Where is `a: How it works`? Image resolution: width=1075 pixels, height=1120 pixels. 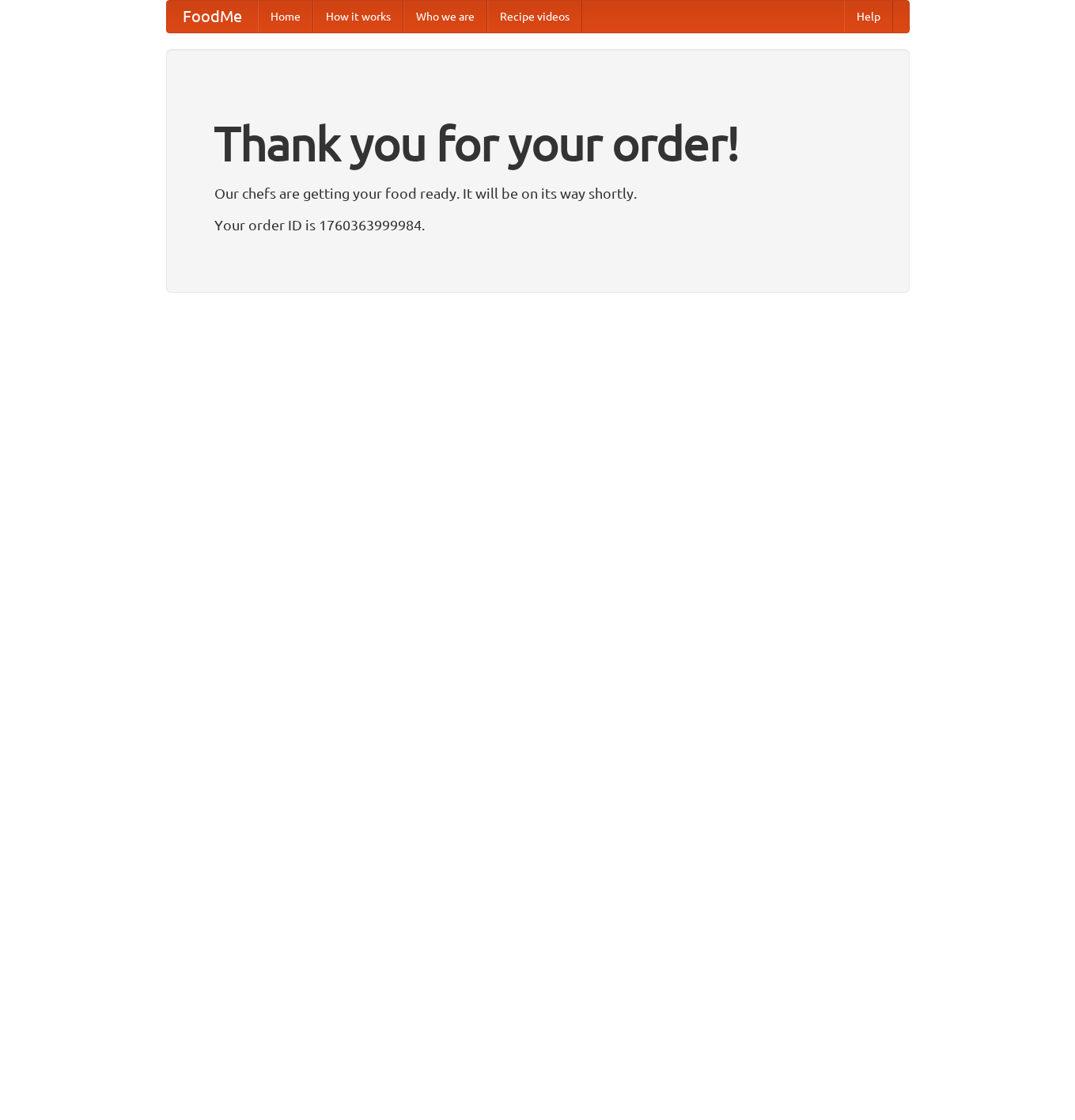
a: How it works is located at coordinates (358, 17).